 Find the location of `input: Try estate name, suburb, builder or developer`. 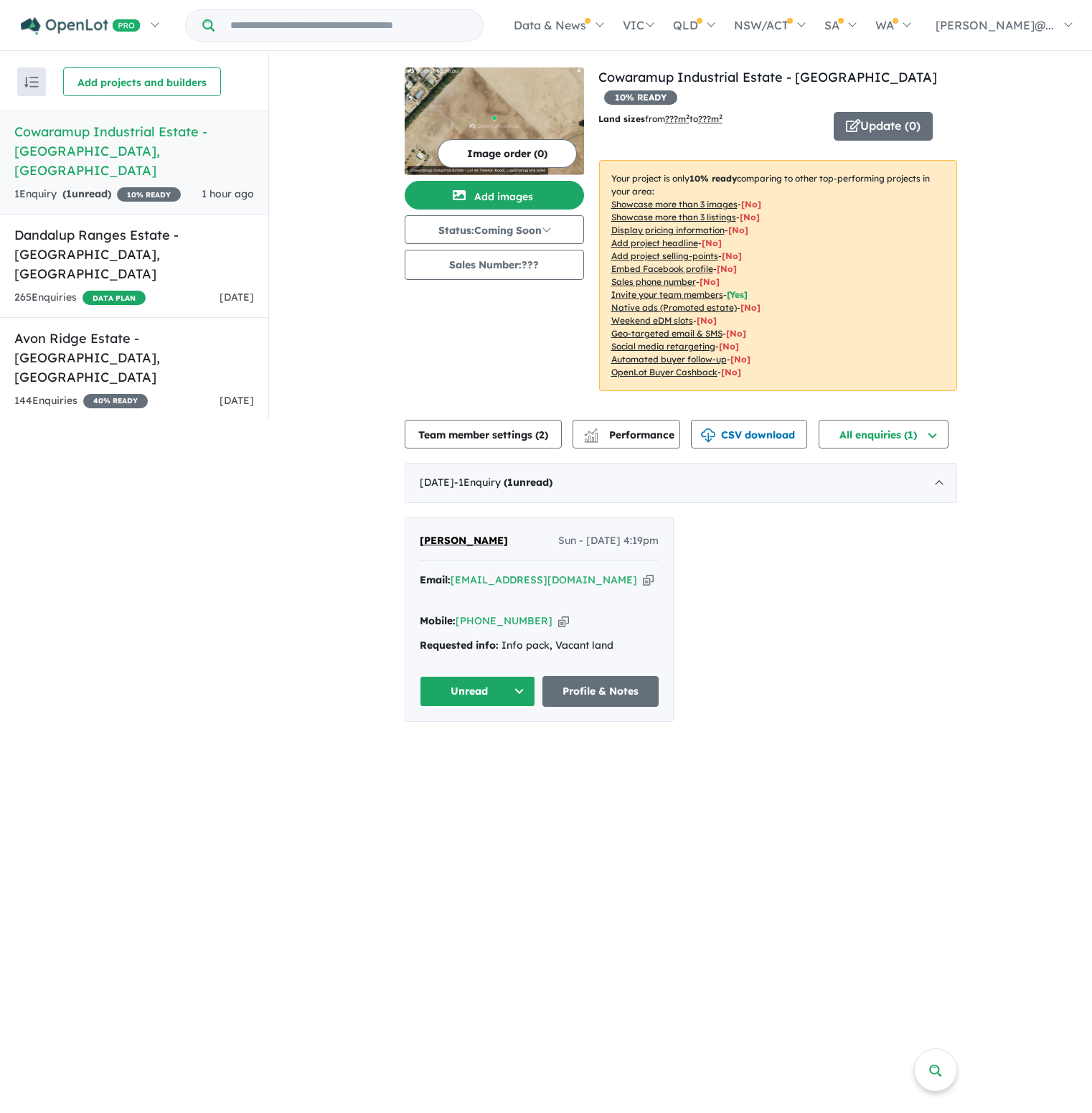

input: Try estate name, suburb, builder or developer is located at coordinates (349, 26).